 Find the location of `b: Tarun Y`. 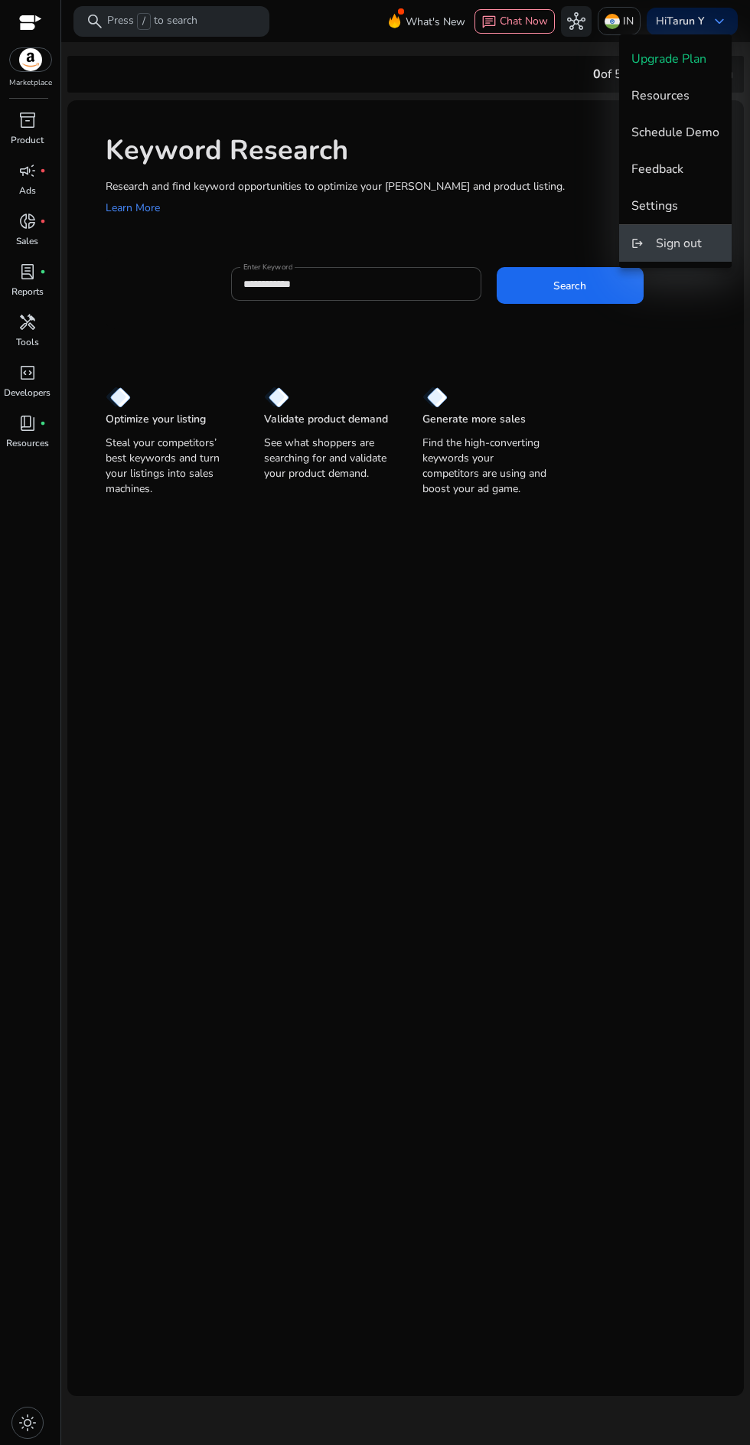

b: Tarun Y is located at coordinates (685, 21).